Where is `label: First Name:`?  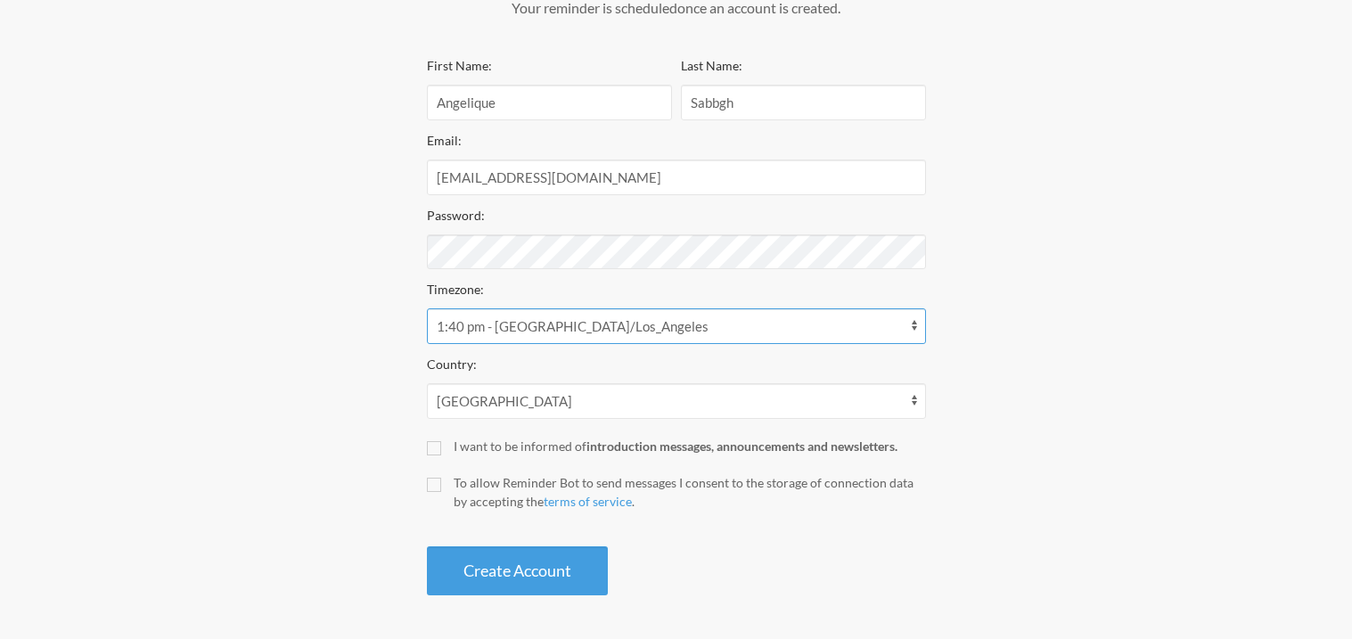 label: First Name: is located at coordinates (459, 65).